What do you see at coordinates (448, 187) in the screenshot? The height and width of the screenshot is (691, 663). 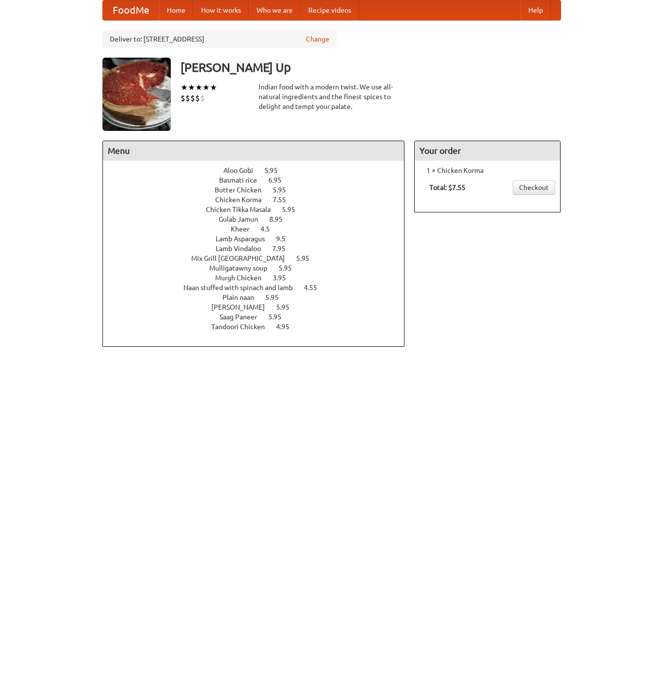 I see `b: Total: $7.55` at bounding box center [448, 187].